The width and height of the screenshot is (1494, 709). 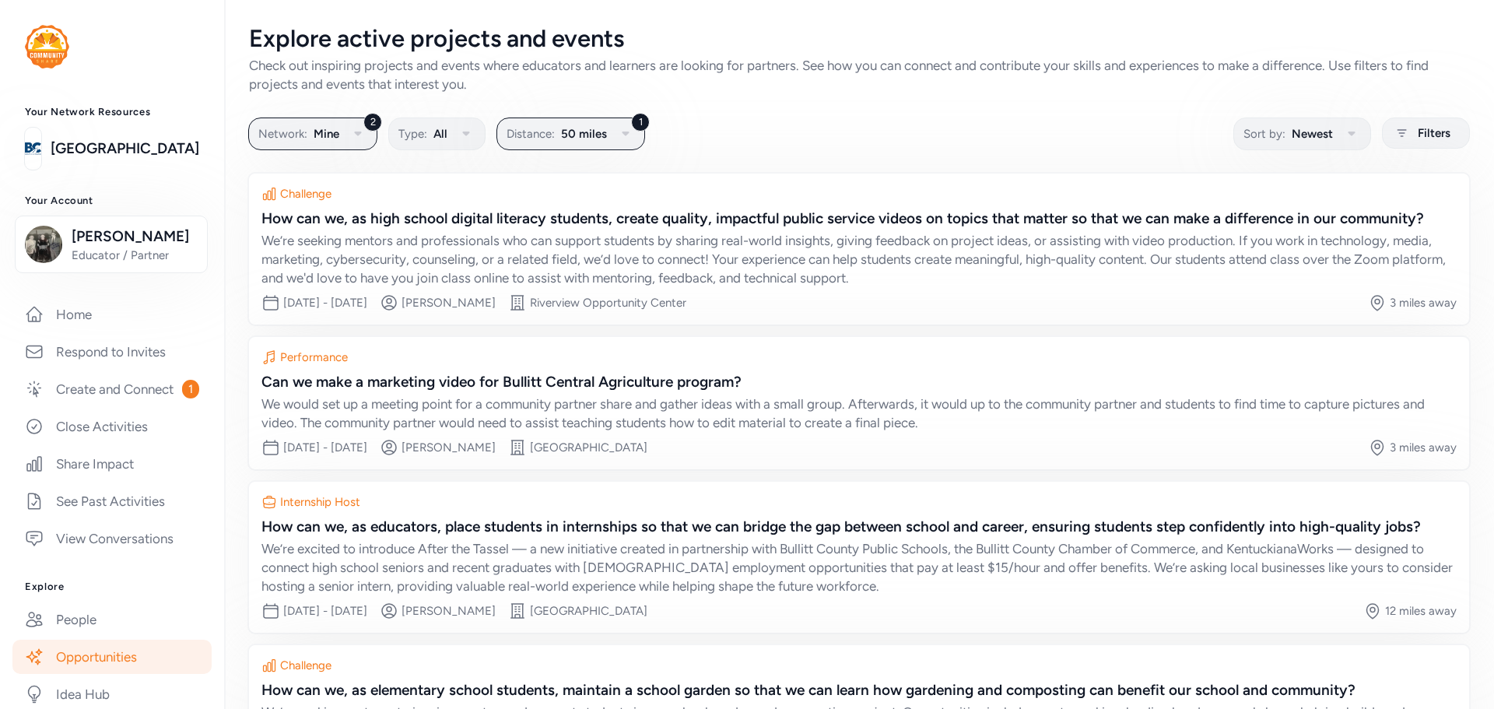 What do you see at coordinates (859, 413) in the screenshot?
I see `div: We would set up a meeting point for a community partner share and gather ideas with a small group...` at bounding box center [859, 413].